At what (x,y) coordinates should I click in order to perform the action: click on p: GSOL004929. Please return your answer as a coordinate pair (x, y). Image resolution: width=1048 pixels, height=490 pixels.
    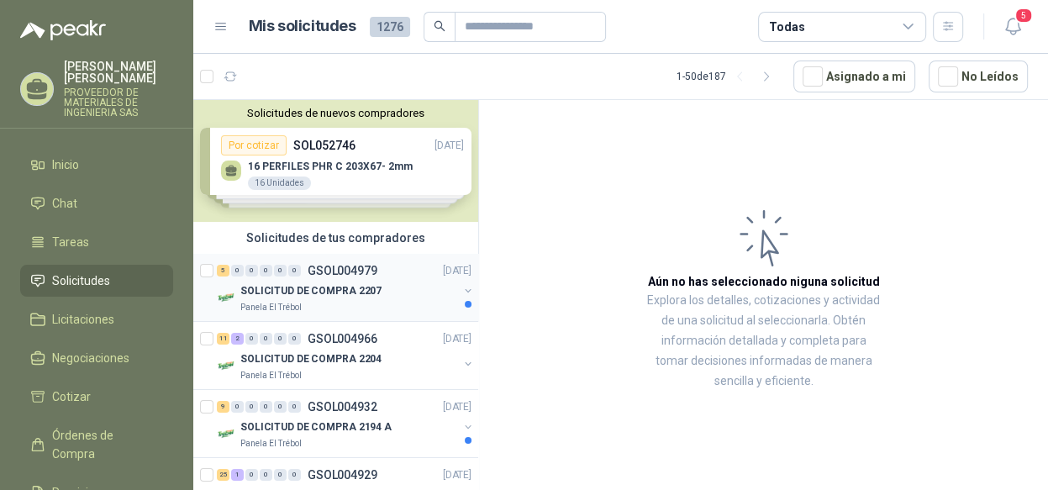
    Looking at the image, I should click on (342, 475).